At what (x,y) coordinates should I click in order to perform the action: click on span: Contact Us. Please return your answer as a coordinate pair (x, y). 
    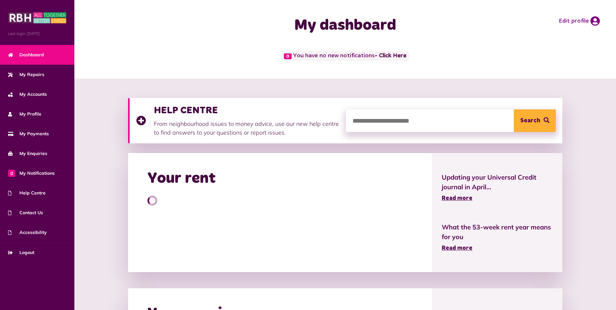
    Looking at the image, I should click on (26, 213).